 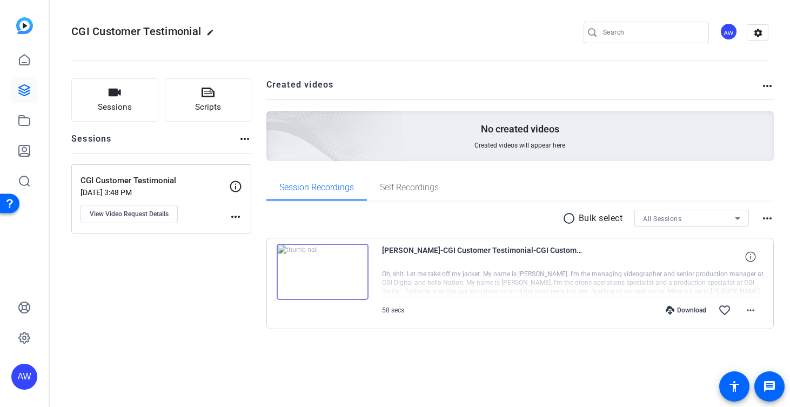 What do you see at coordinates (323, 272) in the screenshot?
I see `img: thumb-nail` at bounding box center [323, 272].